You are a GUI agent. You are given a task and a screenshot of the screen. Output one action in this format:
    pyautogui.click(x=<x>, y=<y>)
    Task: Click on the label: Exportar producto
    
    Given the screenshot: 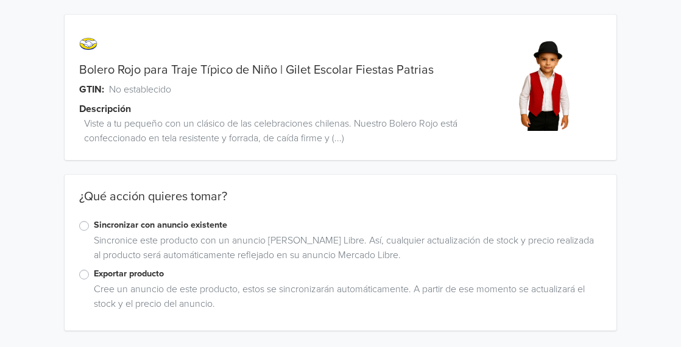 What is the action you would take?
    pyautogui.click(x=348, y=274)
    